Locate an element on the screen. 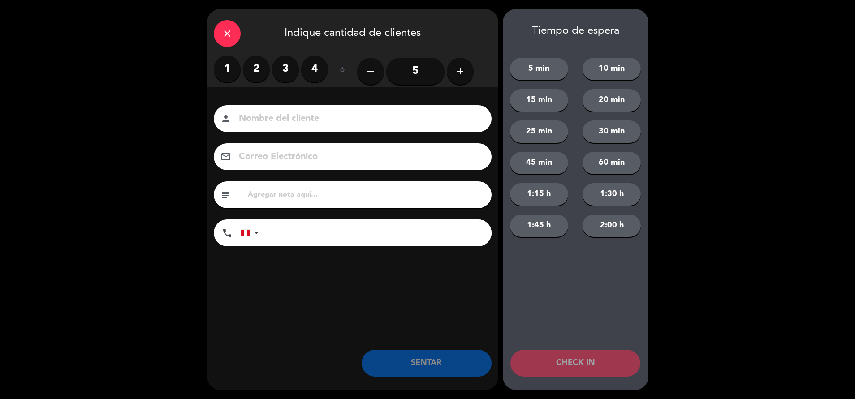  button: remove is located at coordinates (371, 71).